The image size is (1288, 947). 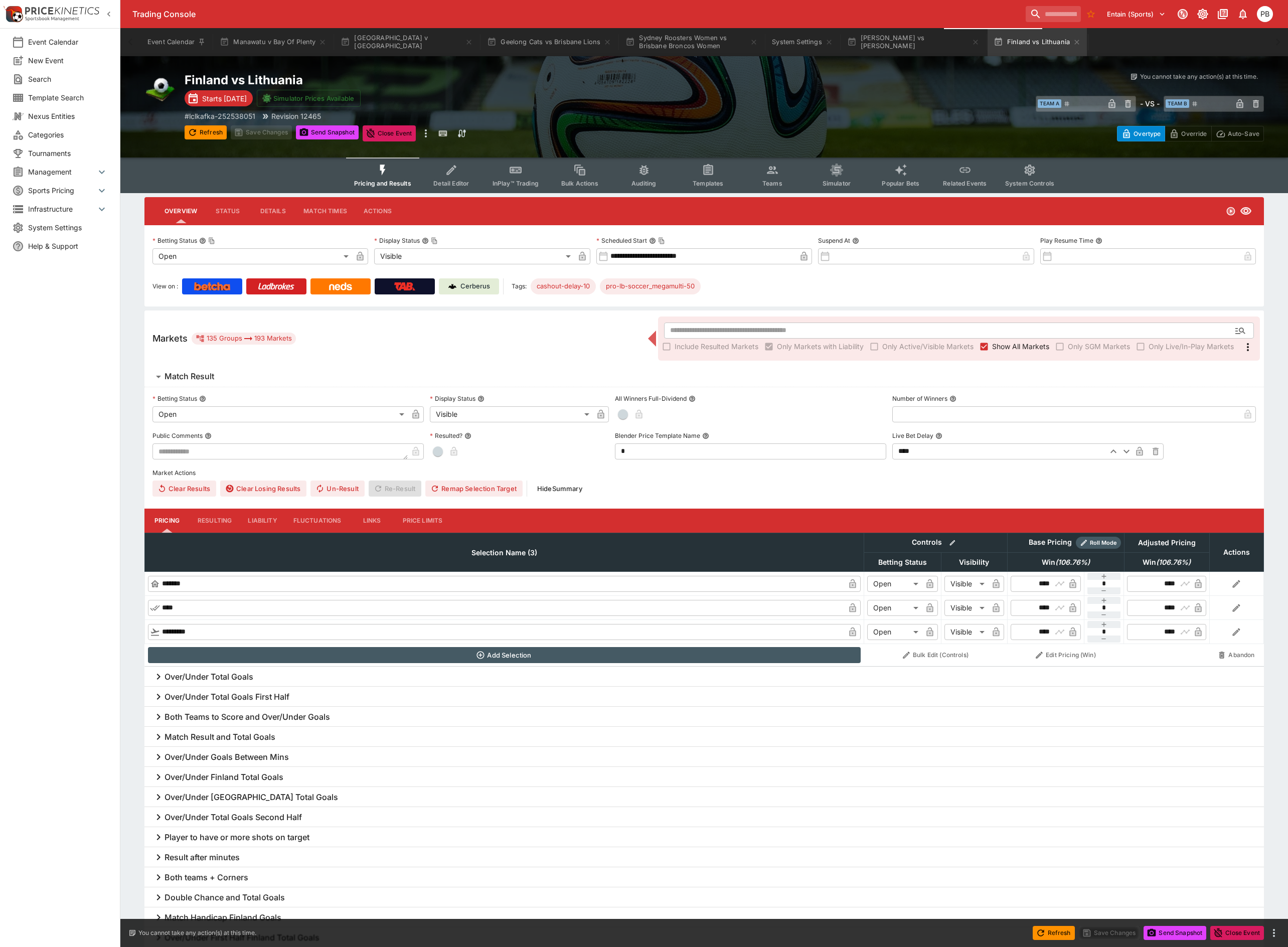 What do you see at coordinates (227, 757) in the screenshot?
I see `h6: Over/Under Goals Between Mins` at bounding box center [227, 757].